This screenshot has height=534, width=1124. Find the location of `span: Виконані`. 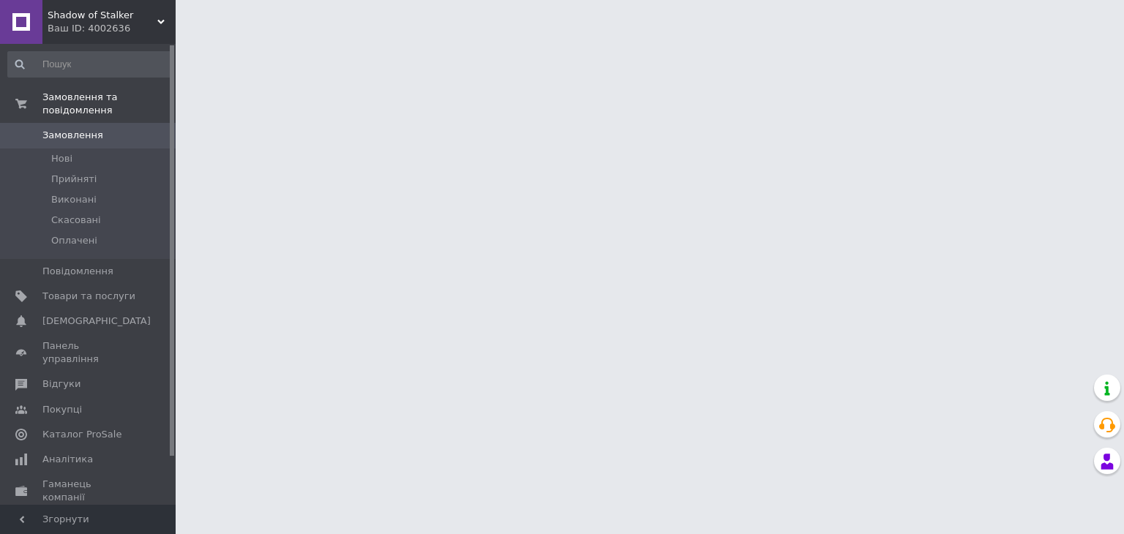

span: Виконані is located at coordinates (74, 200).